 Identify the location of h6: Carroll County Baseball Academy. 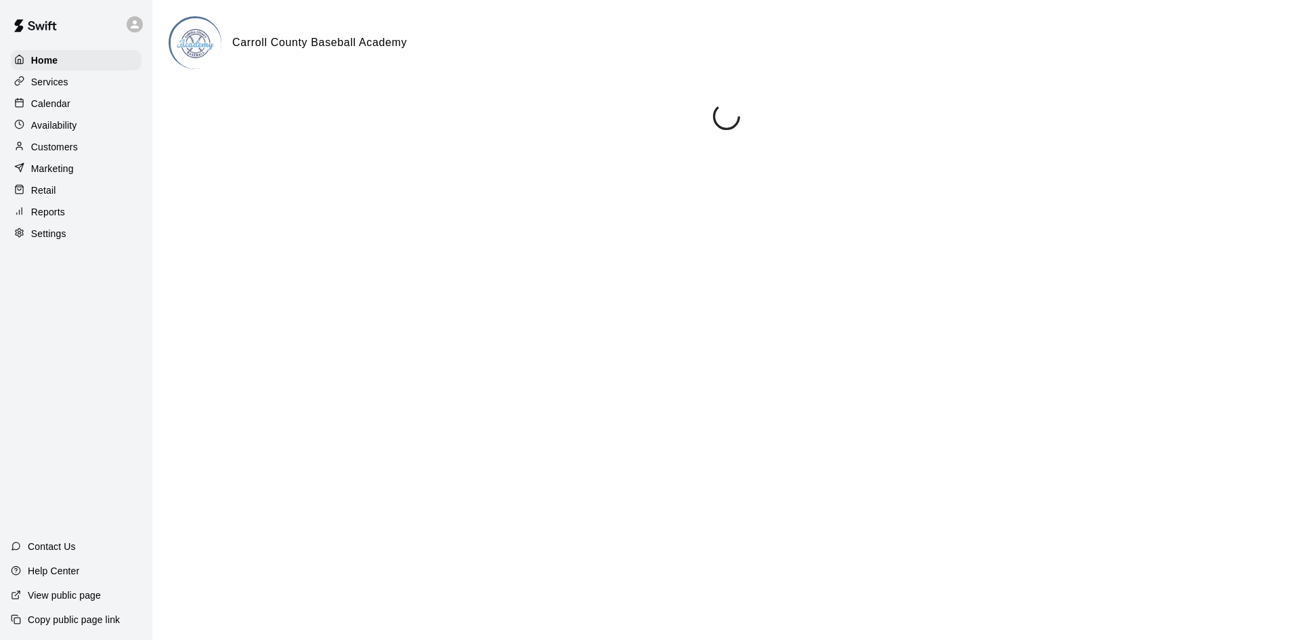
(320, 43).